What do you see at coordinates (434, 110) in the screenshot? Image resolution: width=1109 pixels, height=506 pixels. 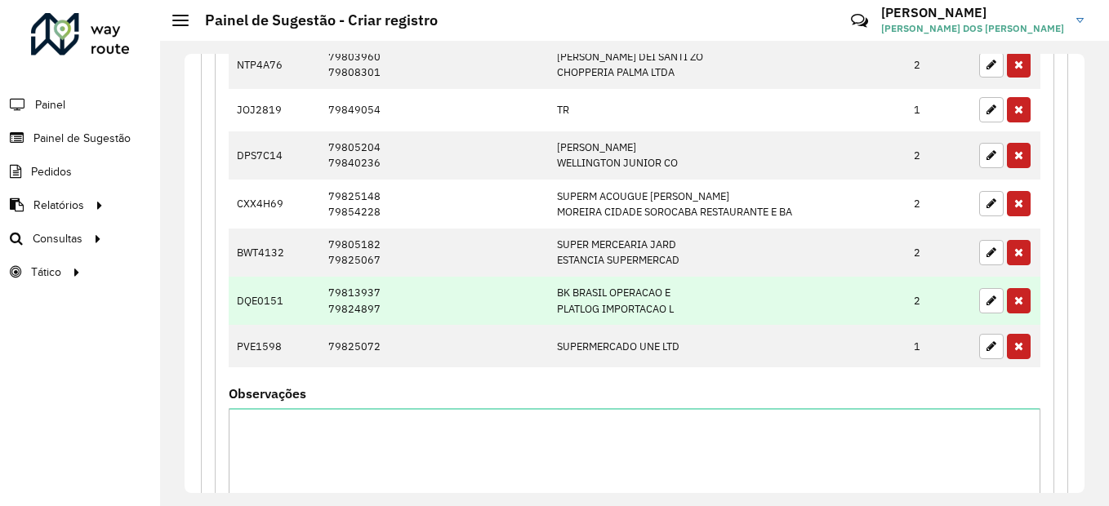 I see `td: 79849054` at bounding box center [434, 110].